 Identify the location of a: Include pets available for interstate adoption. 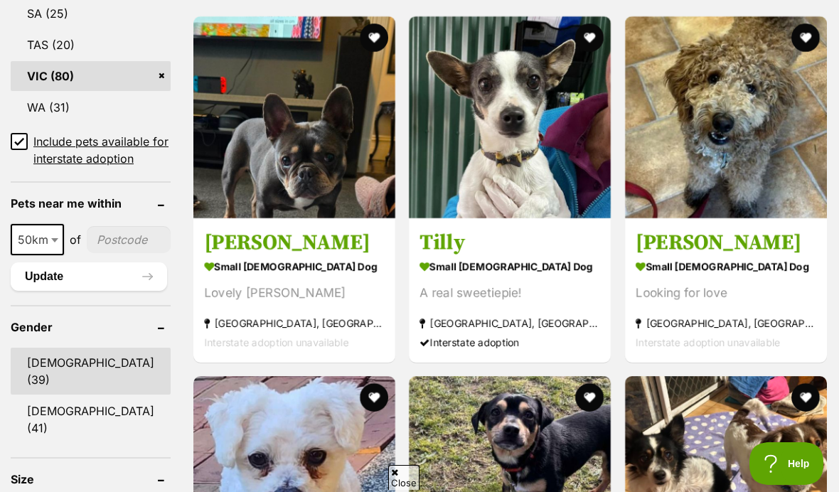
(90, 150).